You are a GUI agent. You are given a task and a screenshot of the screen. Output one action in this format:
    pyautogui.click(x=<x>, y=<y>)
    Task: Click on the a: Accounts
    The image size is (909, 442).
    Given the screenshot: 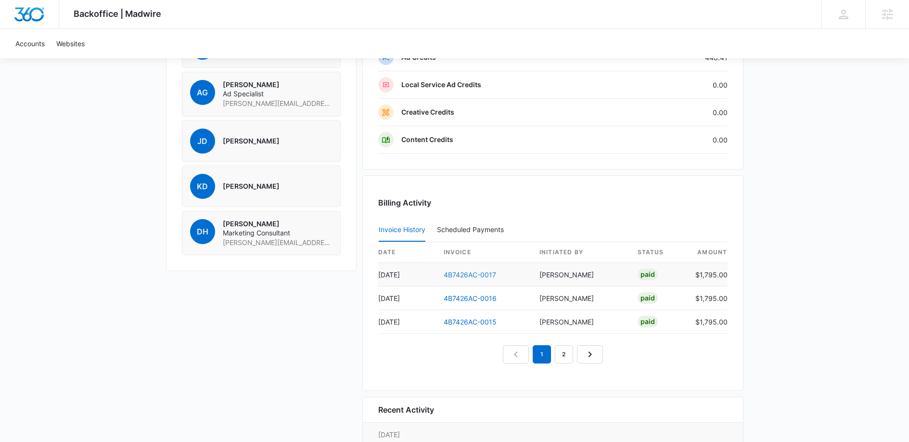 What is the action you would take?
    pyautogui.click(x=30, y=43)
    